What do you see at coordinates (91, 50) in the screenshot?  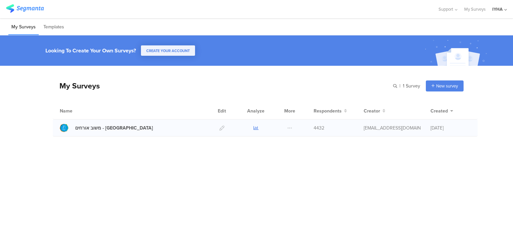 I see `div: Looking To Create Your Own Surveys?` at bounding box center [91, 50].